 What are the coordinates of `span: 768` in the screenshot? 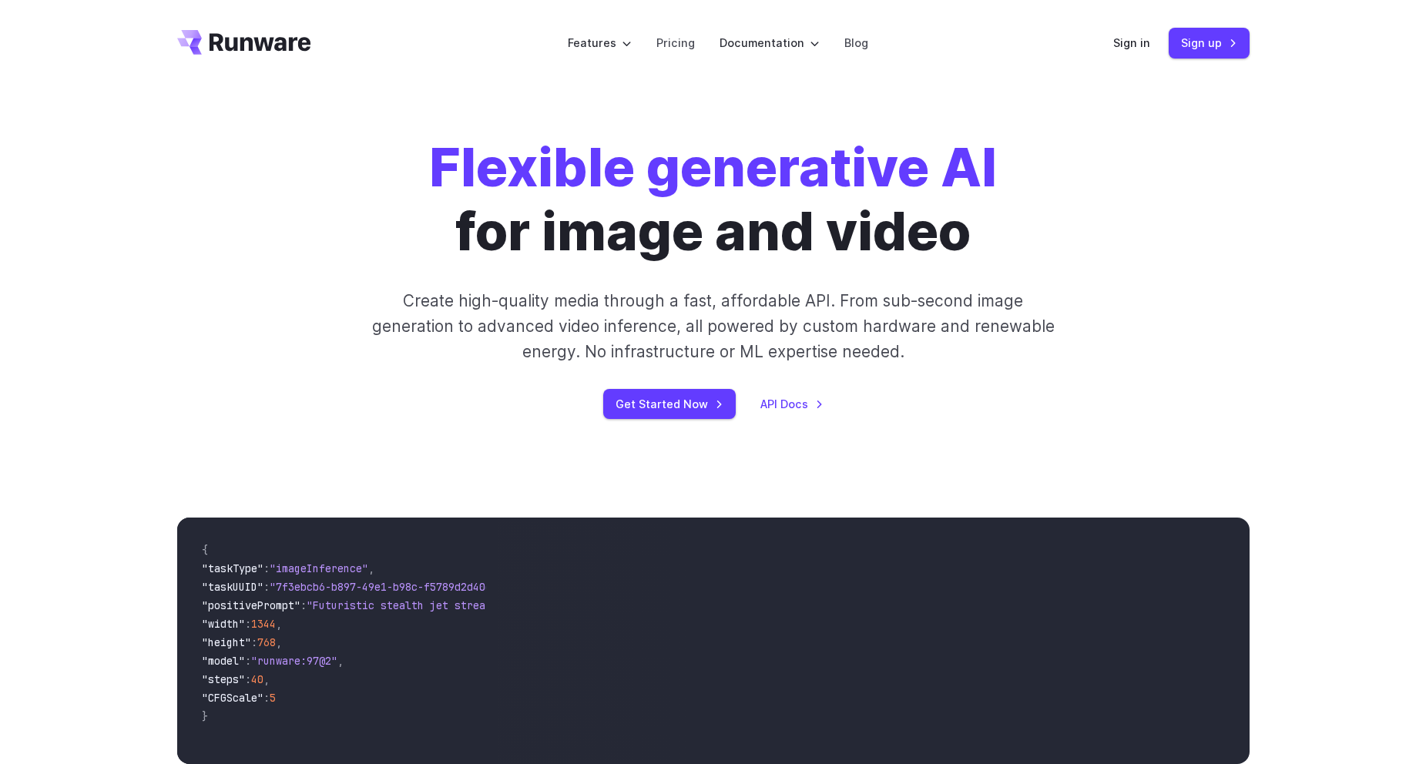 It's located at (267, 642).